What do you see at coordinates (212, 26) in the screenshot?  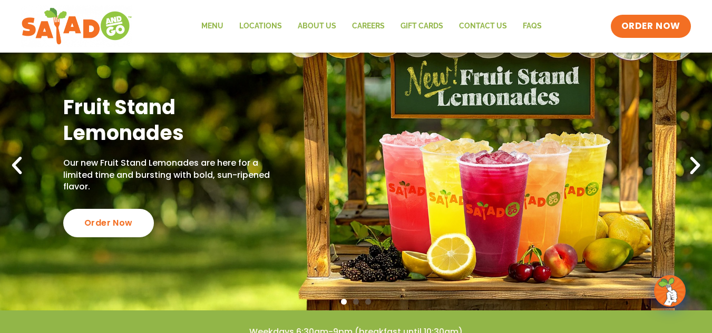 I see `a: Menu` at bounding box center [212, 26].